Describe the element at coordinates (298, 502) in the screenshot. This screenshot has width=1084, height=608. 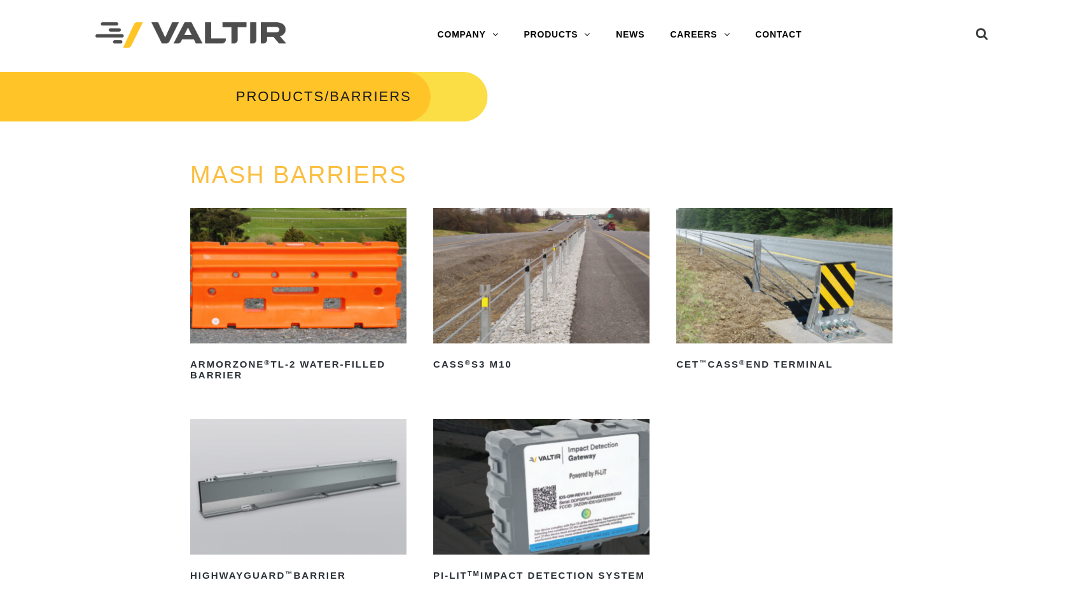
I see `a: HighwayGuard™Barrier` at that location.